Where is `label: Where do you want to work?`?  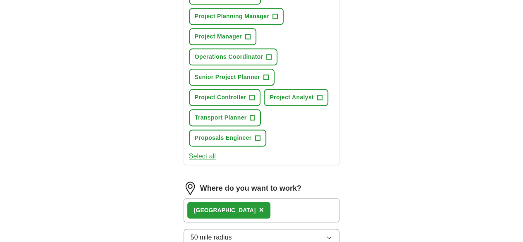
label: Where do you want to work? is located at coordinates (250, 188).